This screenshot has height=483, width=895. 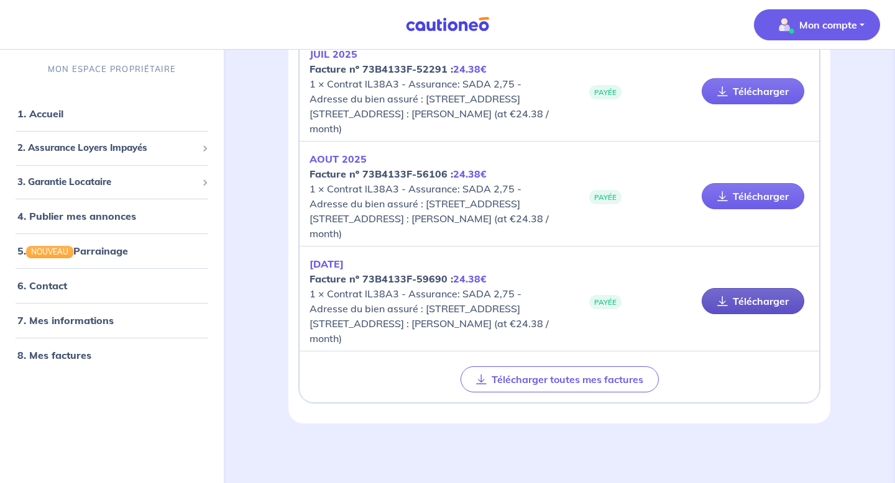 What do you see at coordinates (40, 114) in the screenshot?
I see `a: 1. Accueil` at bounding box center [40, 114].